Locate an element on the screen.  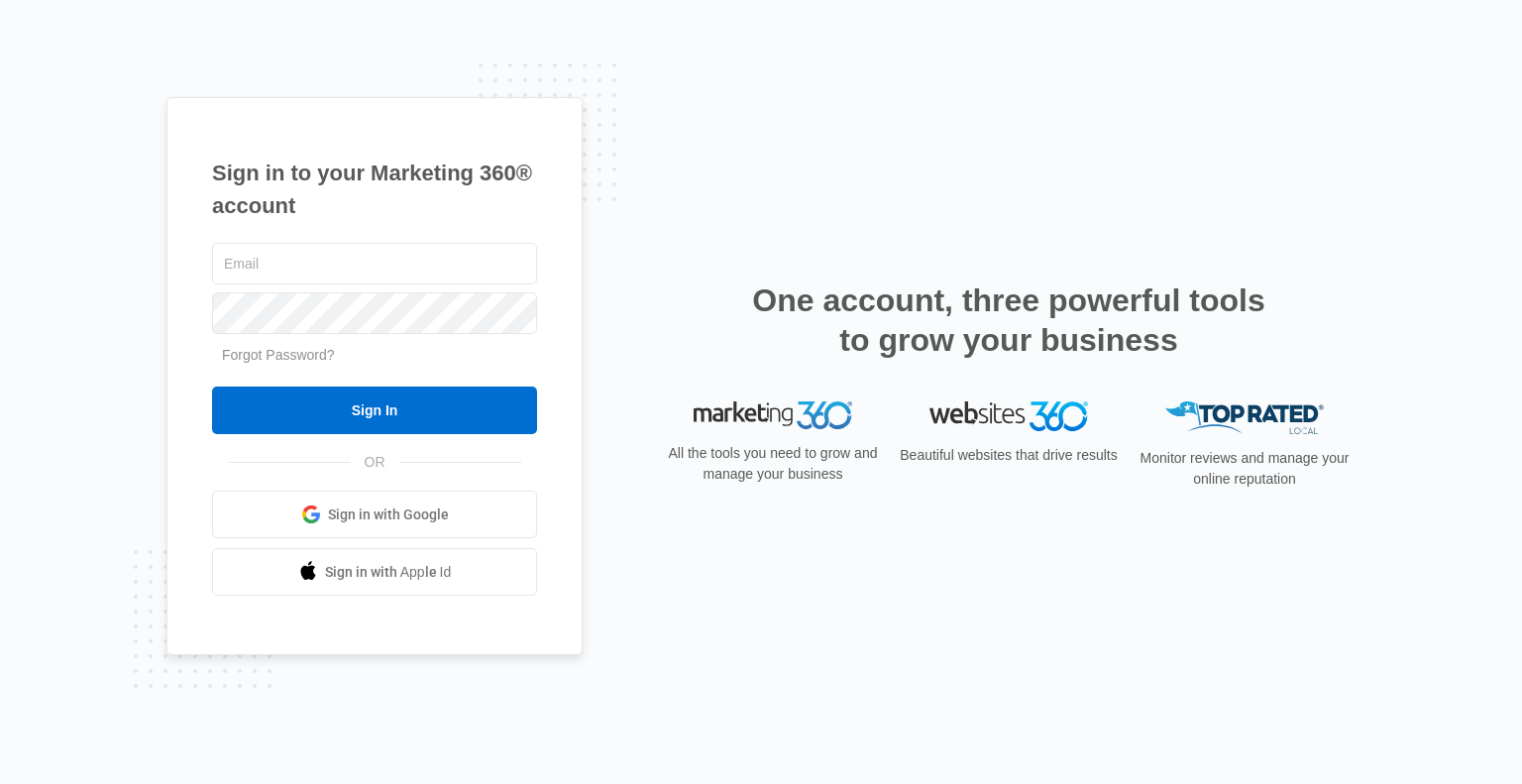
p: All the tools you need to grow and manage your business is located at coordinates (773, 464).